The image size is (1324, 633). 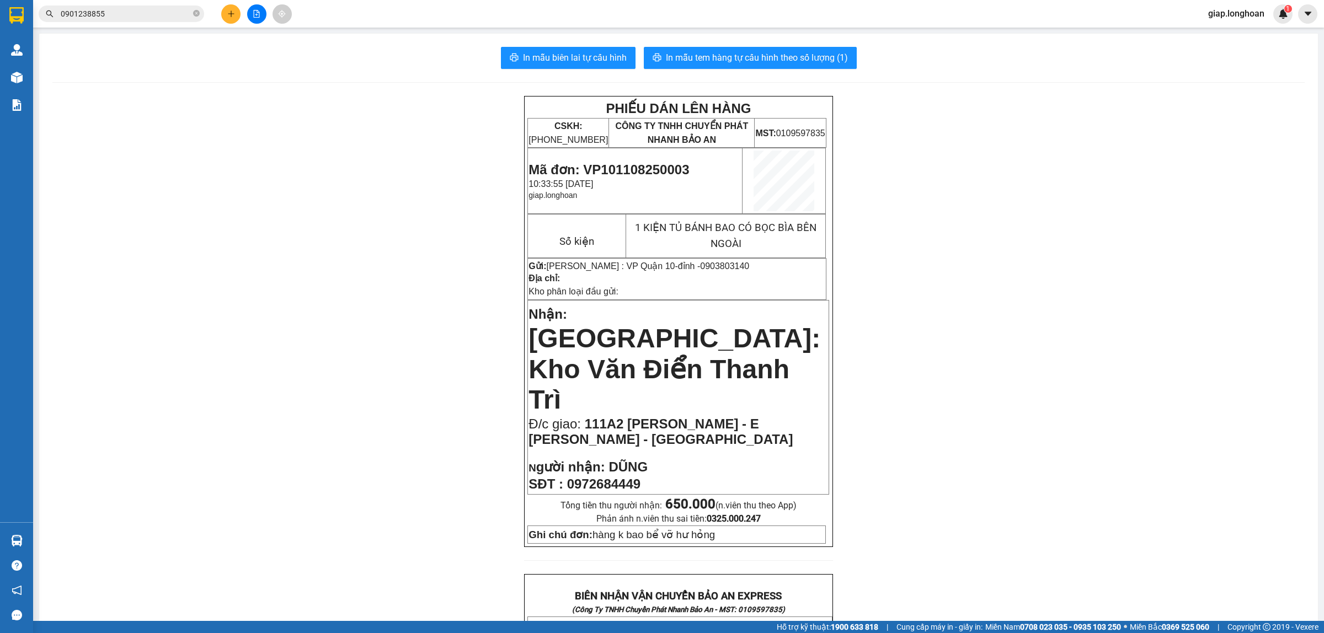 What do you see at coordinates (725, 266) in the screenshot?
I see `span: 0903803140` at bounding box center [725, 266].